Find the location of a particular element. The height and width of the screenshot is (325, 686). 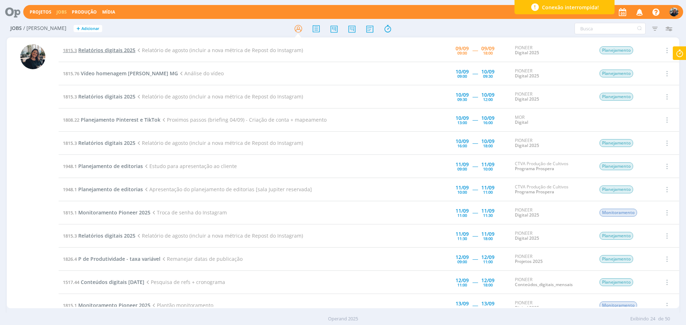

span: 1517.44 is located at coordinates (71, 283).